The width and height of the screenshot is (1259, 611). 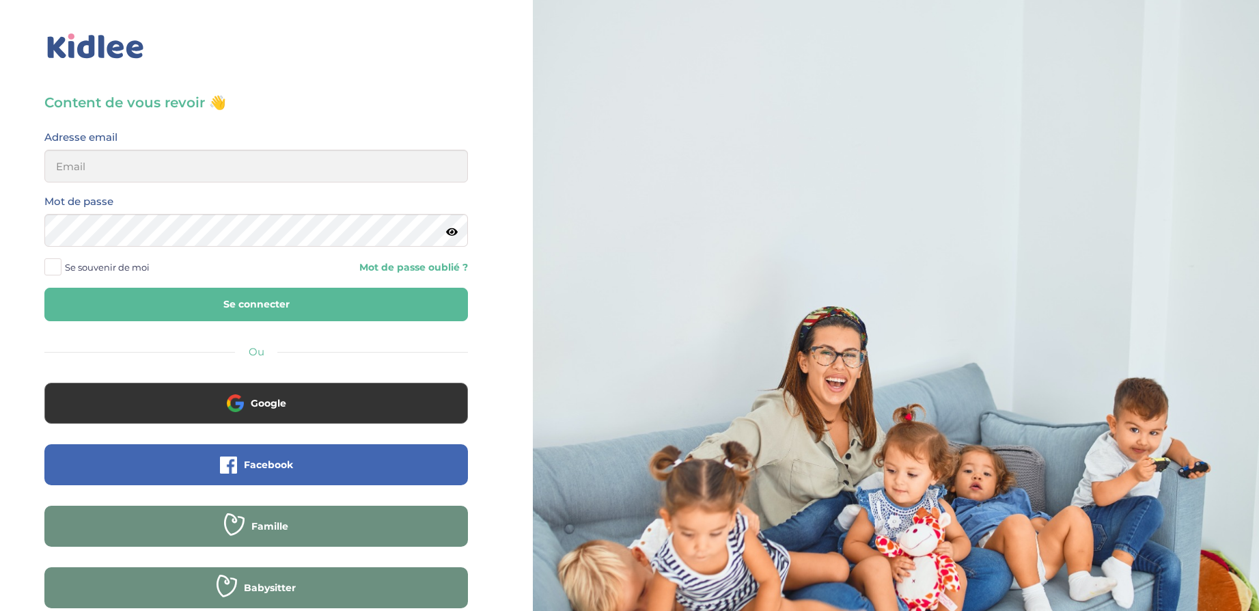 What do you see at coordinates (270, 526) in the screenshot?
I see `span: Famille` at bounding box center [270, 526].